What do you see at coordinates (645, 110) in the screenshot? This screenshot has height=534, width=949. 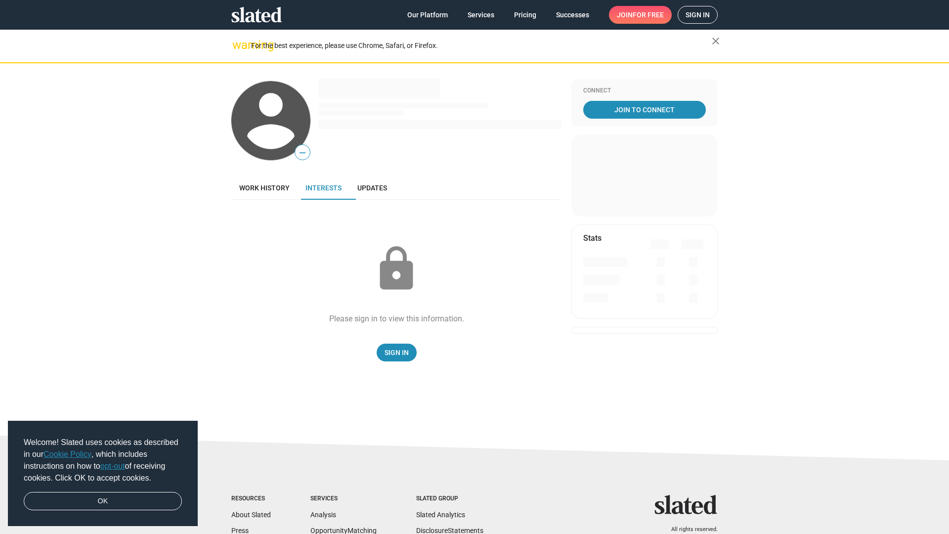 I see `span: Join To Connect` at bounding box center [645, 110].